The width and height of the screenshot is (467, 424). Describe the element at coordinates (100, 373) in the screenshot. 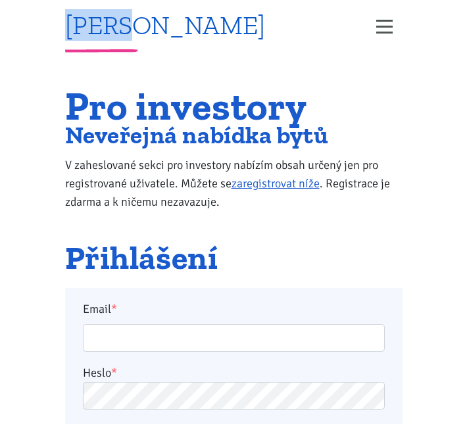

I see `label: Heslo` at that location.